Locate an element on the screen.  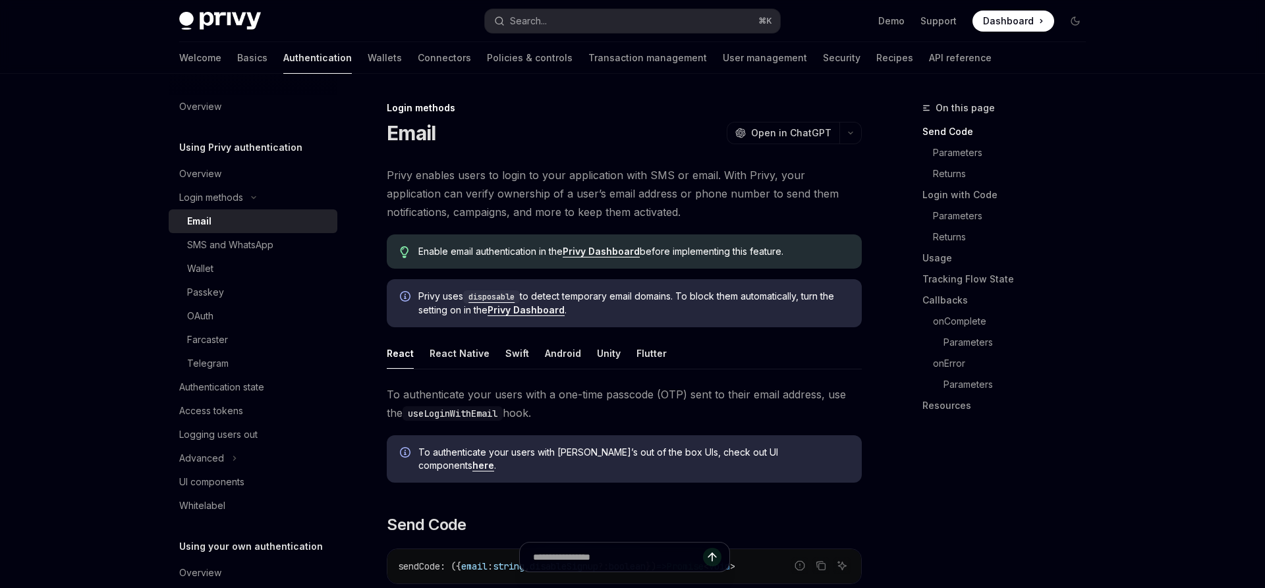
span: ⌘ K is located at coordinates (765, 21).